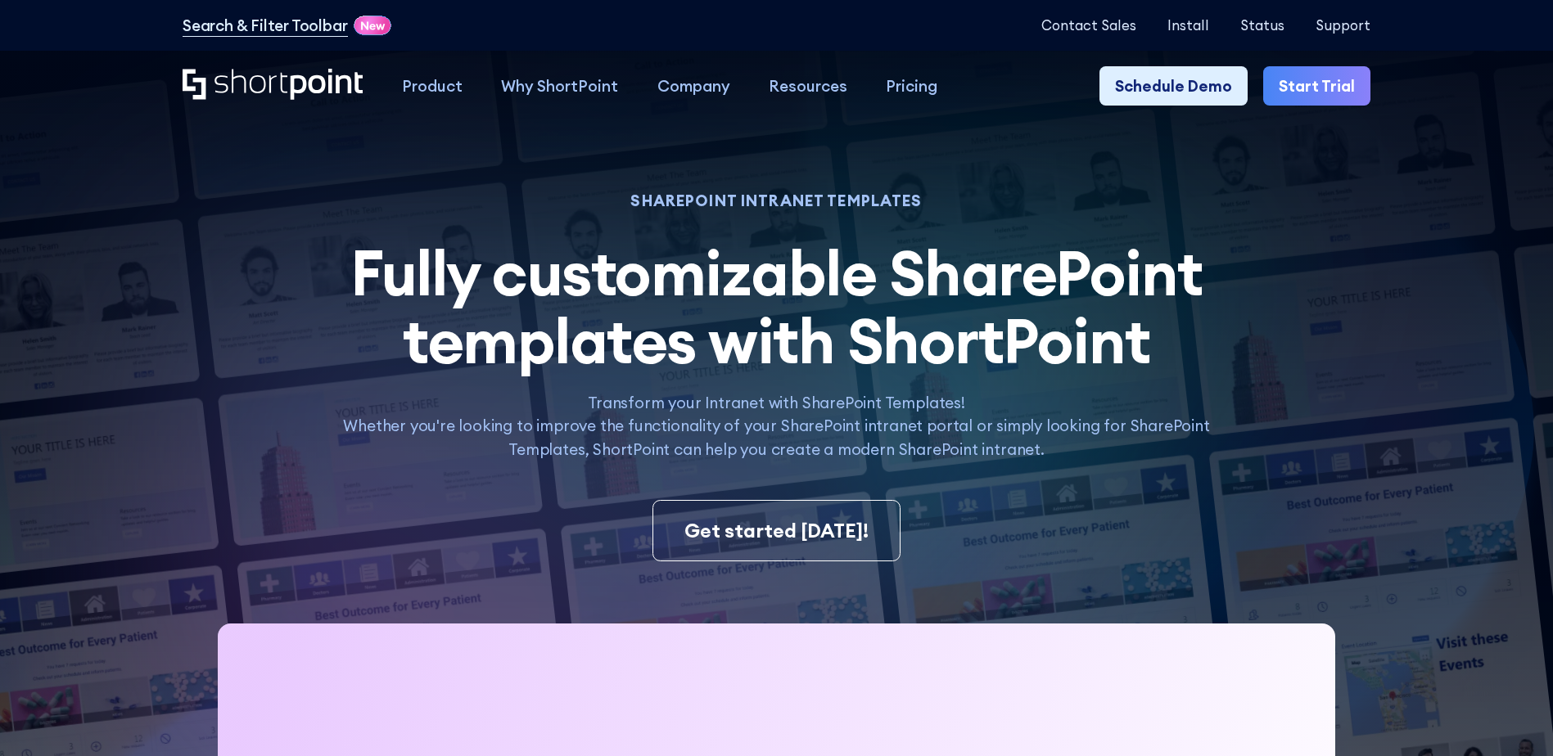  Describe the element at coordinates (777, 426) in the screenshot. I see `p: Transform your Intranet with SharePoint Templates! Whether you're looking to improve the function...` at that location.